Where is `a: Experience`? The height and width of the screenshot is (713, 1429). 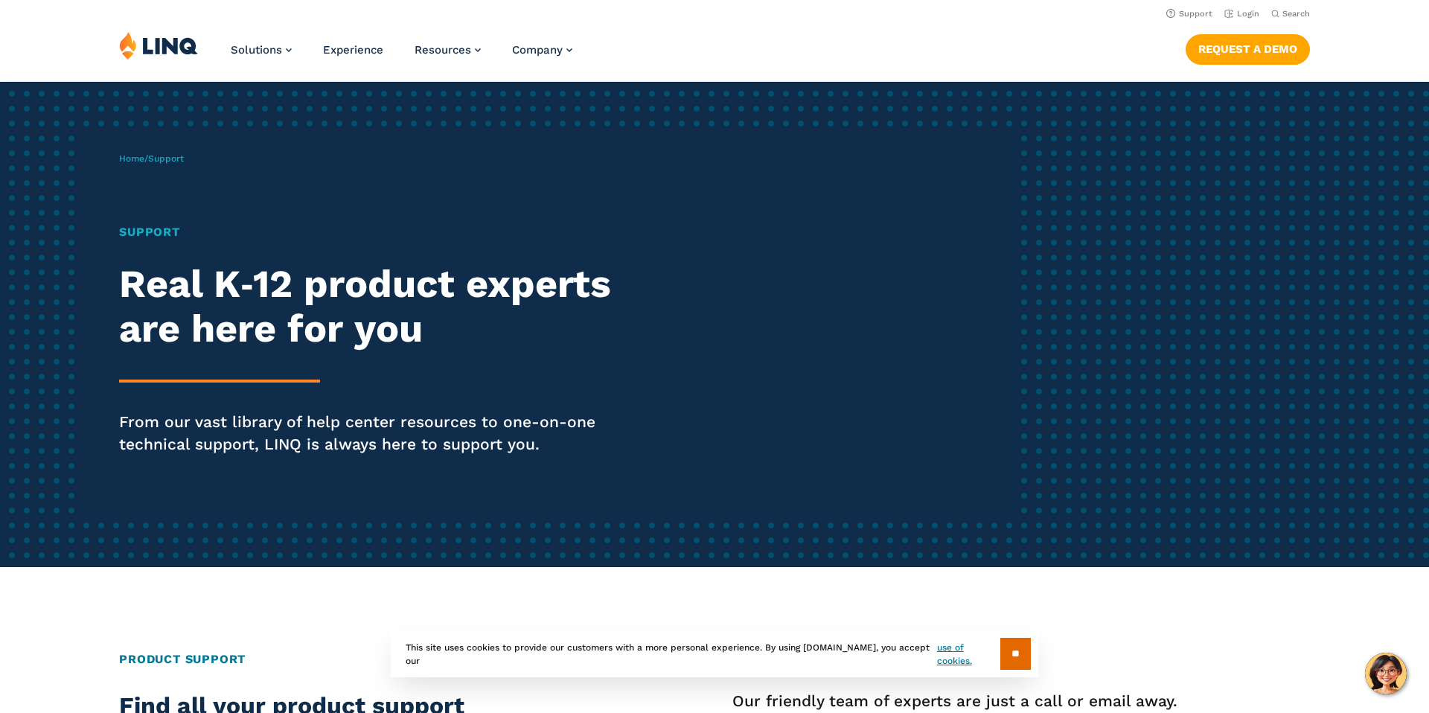
a: Experience is located at coordinates (353, 50).